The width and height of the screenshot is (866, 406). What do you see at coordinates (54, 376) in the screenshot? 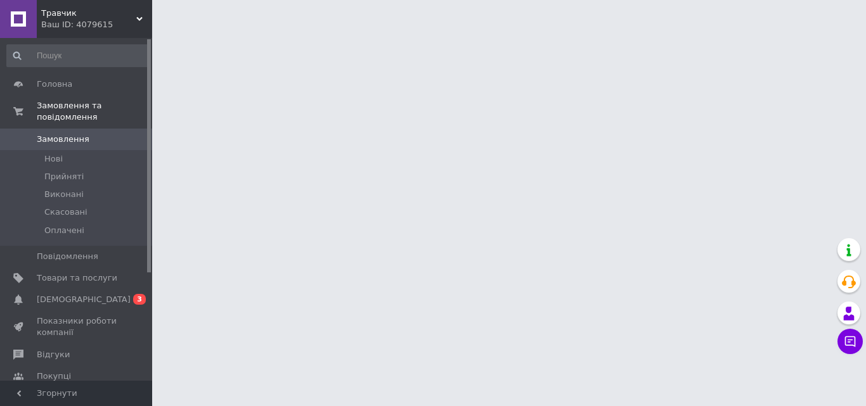
I see `span: Покупці` at bounding box center [54, 376].